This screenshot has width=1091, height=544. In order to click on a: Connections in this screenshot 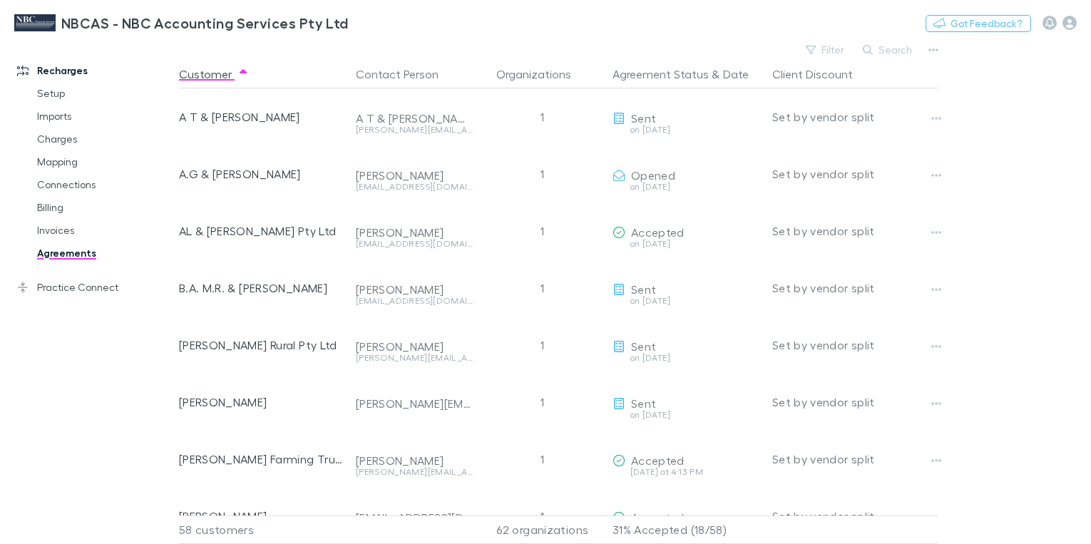, I will do `click(103, 185)`.